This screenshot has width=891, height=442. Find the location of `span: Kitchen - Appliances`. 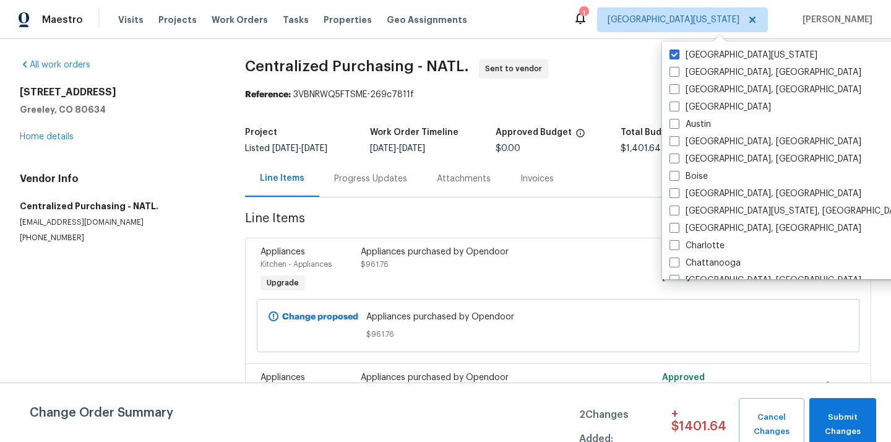

span: Kitchen - Appliances is located at coordinates (296, 264).